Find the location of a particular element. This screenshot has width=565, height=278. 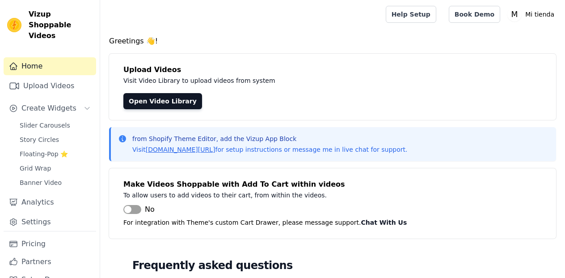

button: Chat With Us is located at coordinates (384, 222).